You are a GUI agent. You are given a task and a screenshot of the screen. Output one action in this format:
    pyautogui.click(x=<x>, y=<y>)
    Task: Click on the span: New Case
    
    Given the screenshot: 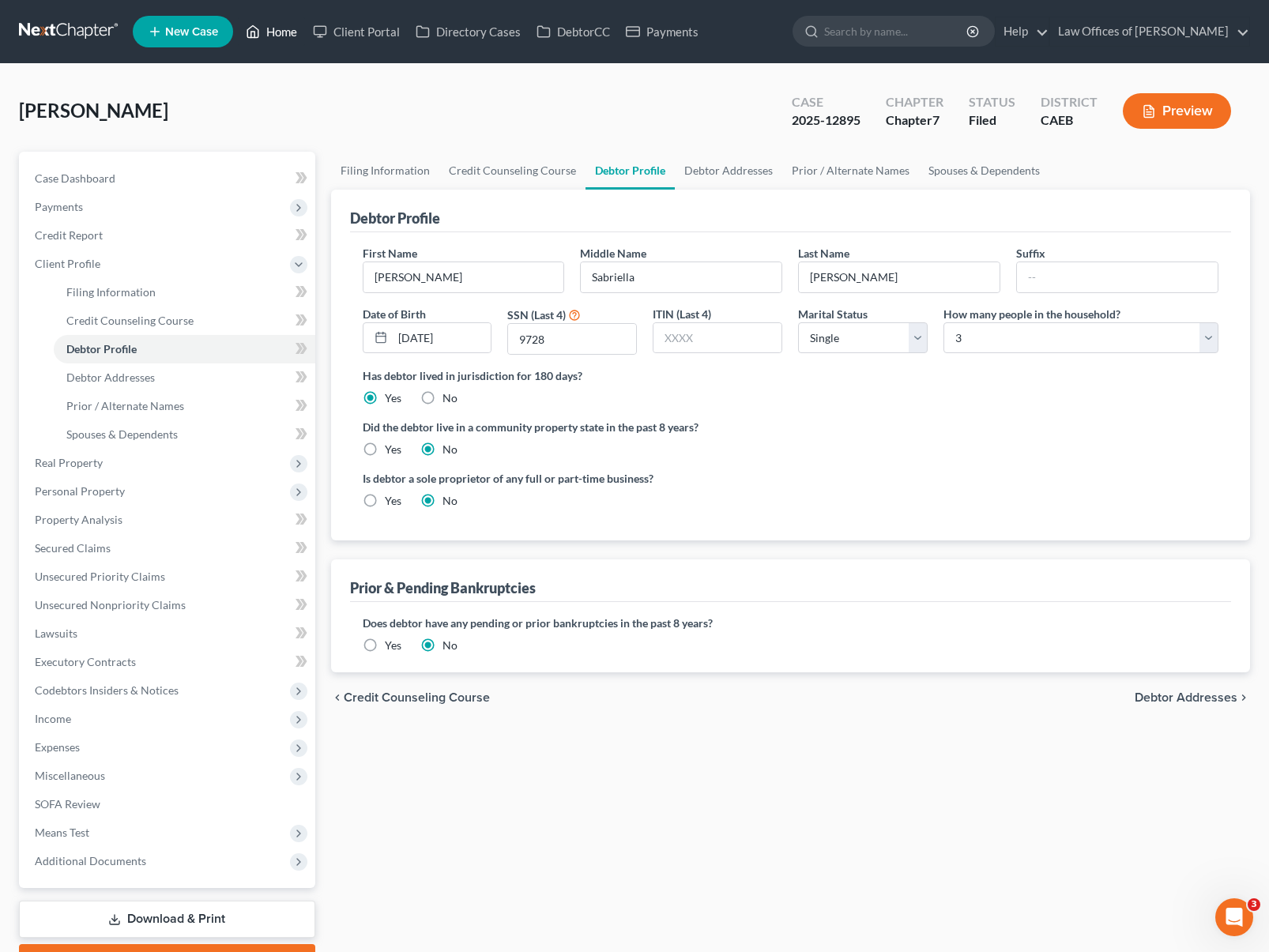 What is the action you would take?
    pyautogui.click(x=191, y=32)
    